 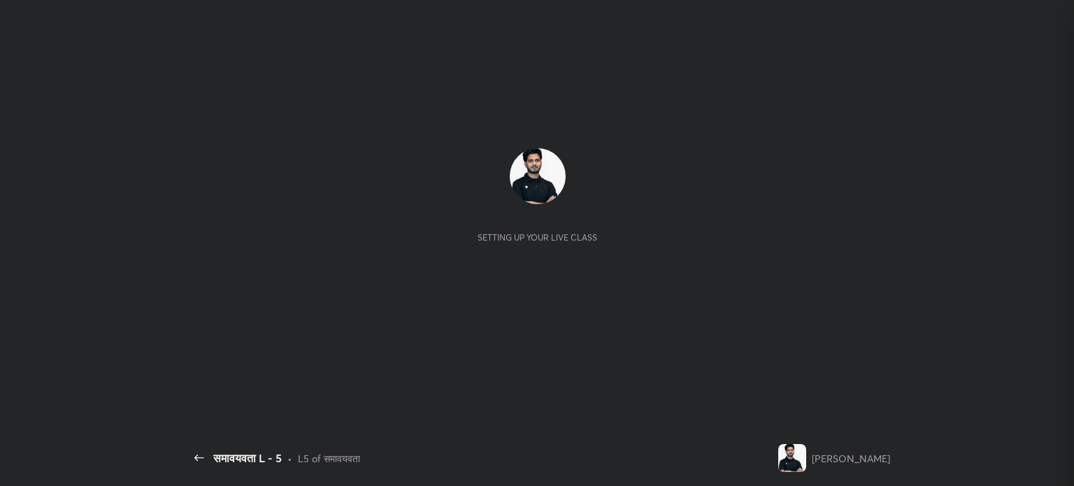 What do you see at coordinates (537, 237) in the screenshot?
I see `div: Setting up your live class` at bounding box center [537, 237].